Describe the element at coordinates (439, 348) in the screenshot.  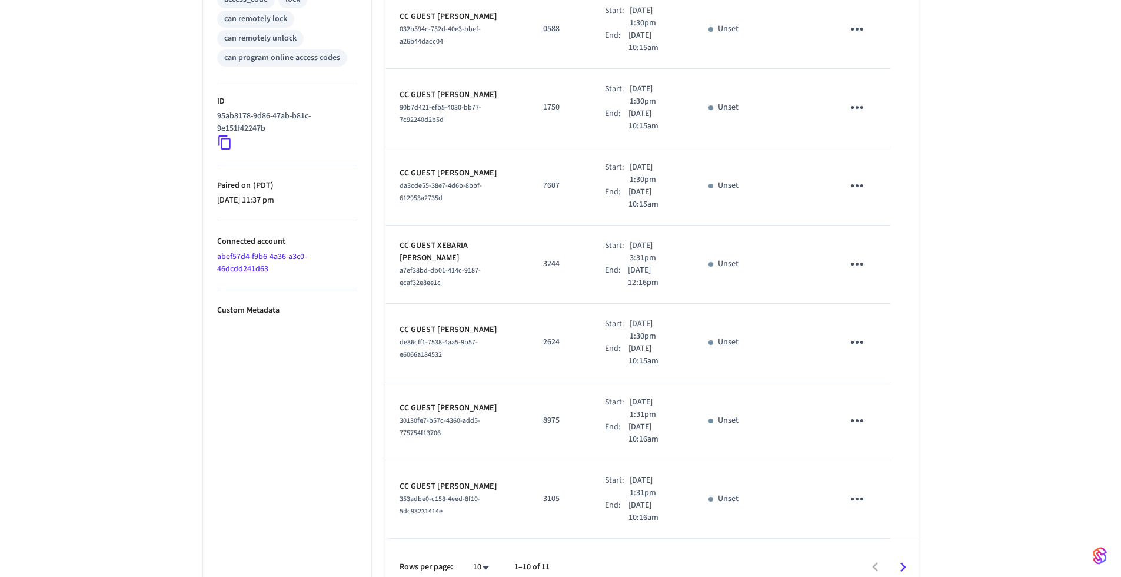
I see `span: de36cff1-7538-4aa5-9b57-e6066a184532` at that location.